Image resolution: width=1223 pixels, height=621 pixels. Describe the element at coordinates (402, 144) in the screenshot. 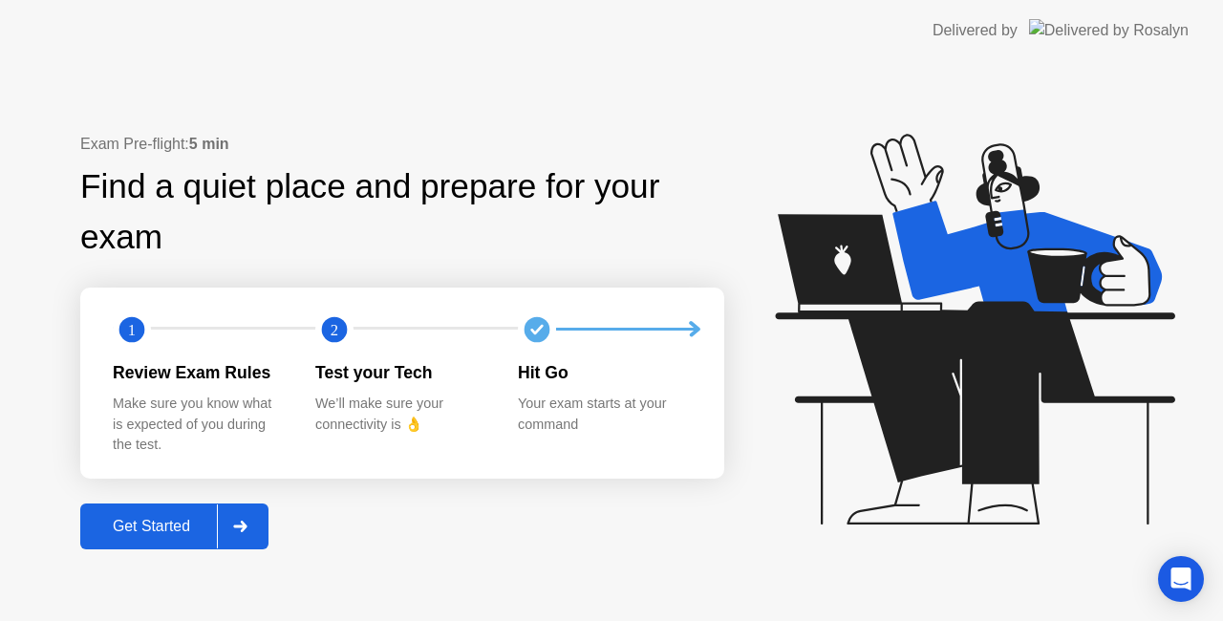

I see `div: Exam Pre-flight:` at that location.